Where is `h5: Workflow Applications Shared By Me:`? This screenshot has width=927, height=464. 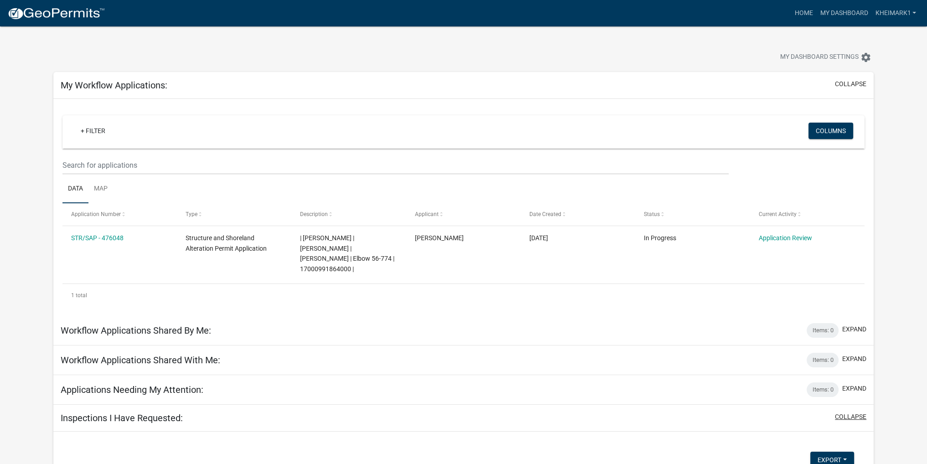
h5: Workflow Applications Shared By Me: is located at coordinates (136, 330).